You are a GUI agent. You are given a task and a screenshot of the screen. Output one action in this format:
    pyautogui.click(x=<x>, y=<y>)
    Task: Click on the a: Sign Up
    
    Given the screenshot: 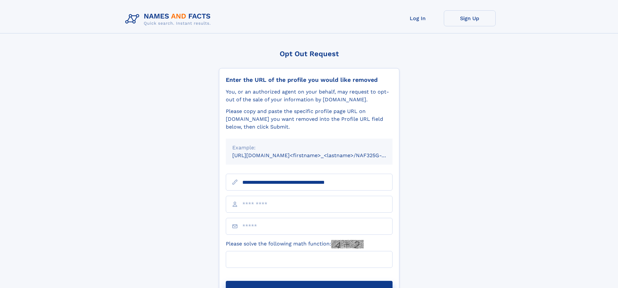 What is the action you would take?
    pyautogui.click(x=470, y=18)
    